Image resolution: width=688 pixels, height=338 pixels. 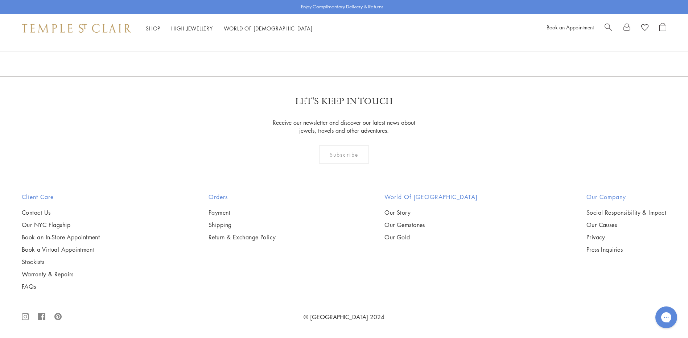 What do you see at coordinates (61, 262) in the screenshot?
I see `a: Stockists` at bounding box center [61, 262].